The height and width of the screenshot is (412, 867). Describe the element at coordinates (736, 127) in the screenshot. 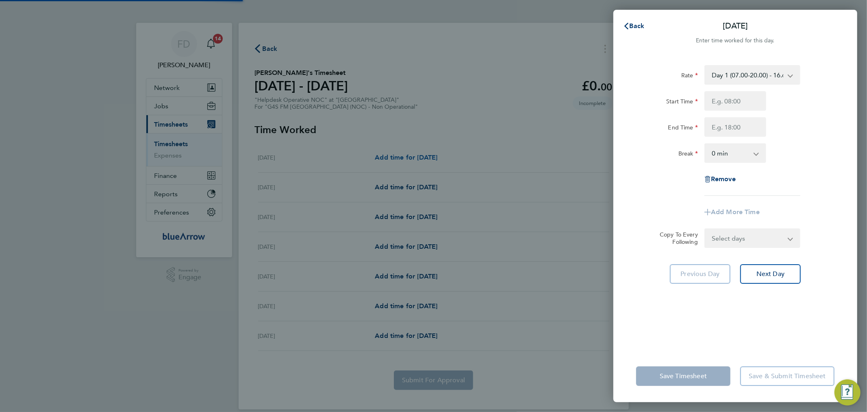

I see `input: E.g. 18:00` at that location.